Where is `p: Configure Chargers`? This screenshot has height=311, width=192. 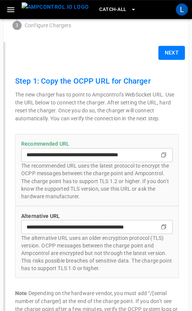
p: Configure Chargers is located at coordinates (48, 25).